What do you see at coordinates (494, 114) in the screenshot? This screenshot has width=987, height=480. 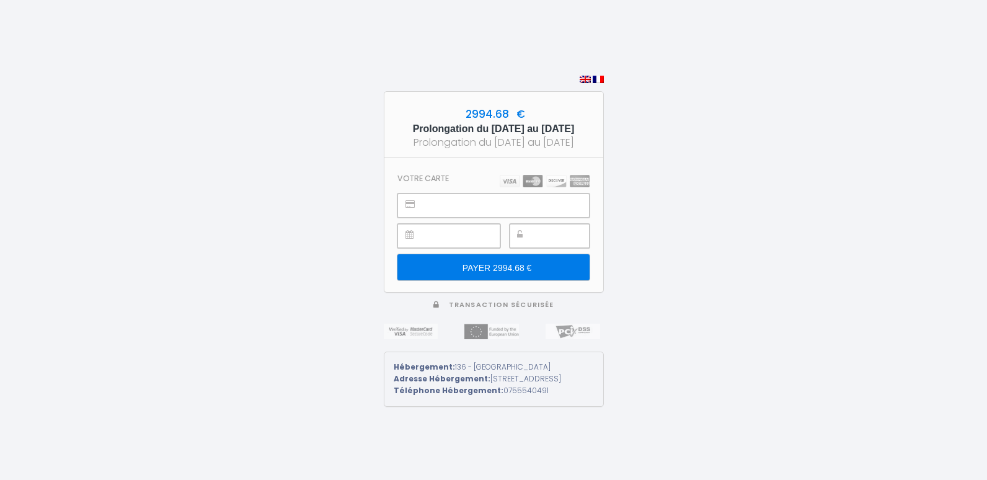 I see `span: 2994.68 €` at bounding box center [494, 114].